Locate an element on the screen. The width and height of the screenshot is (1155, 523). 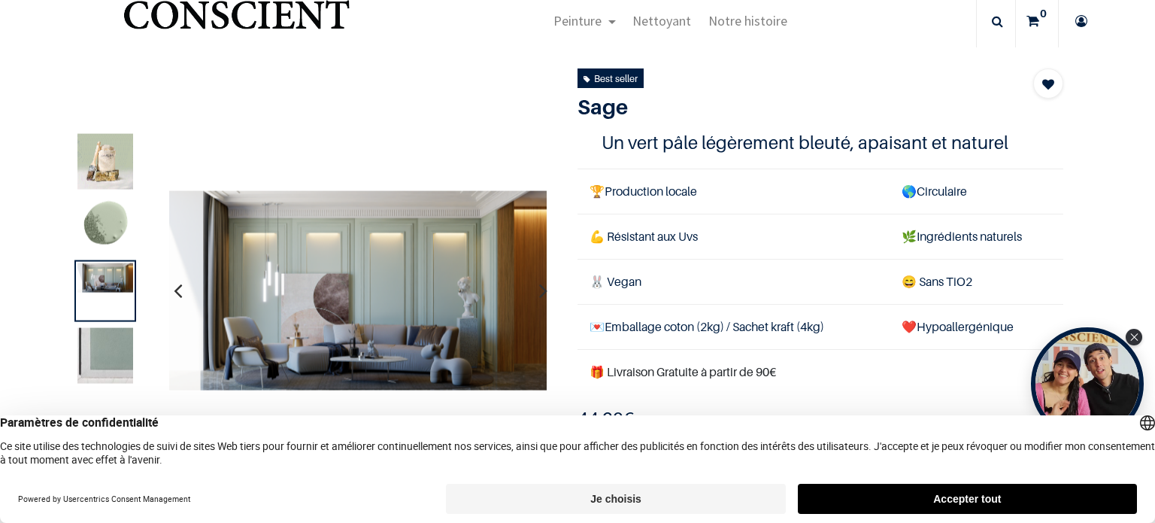
h1: Sage is located at coordinates (783, 107).